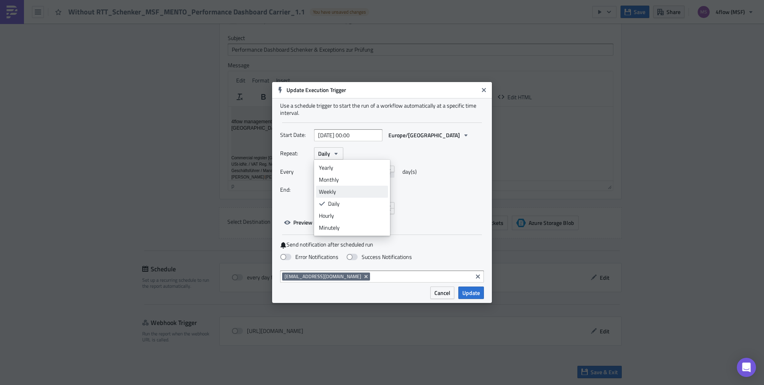 This screenshot has height=385, width=764. I want to click on span: Preview next scheduled runs, so click(328, 222).